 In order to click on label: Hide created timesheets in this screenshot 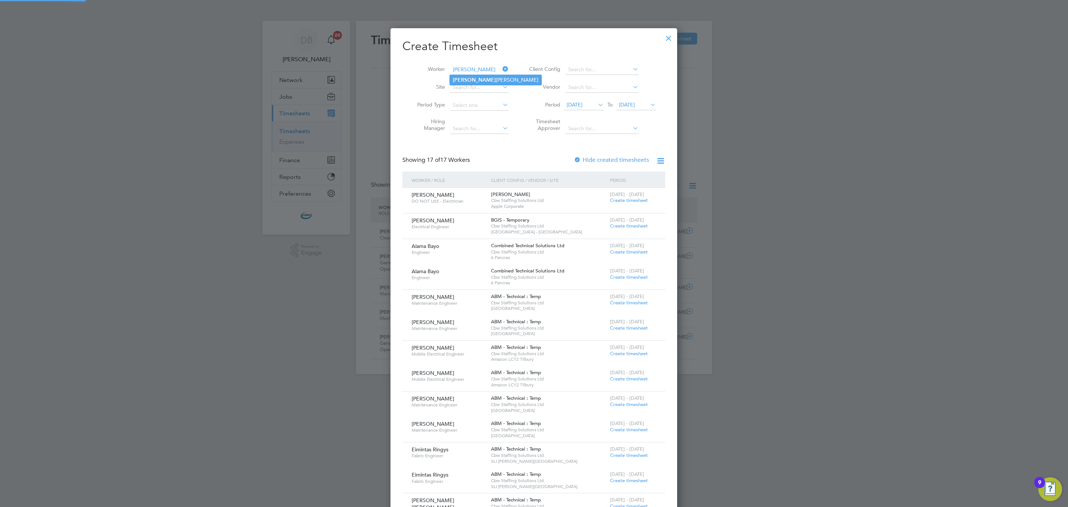, I will do `click(611, 160)`.